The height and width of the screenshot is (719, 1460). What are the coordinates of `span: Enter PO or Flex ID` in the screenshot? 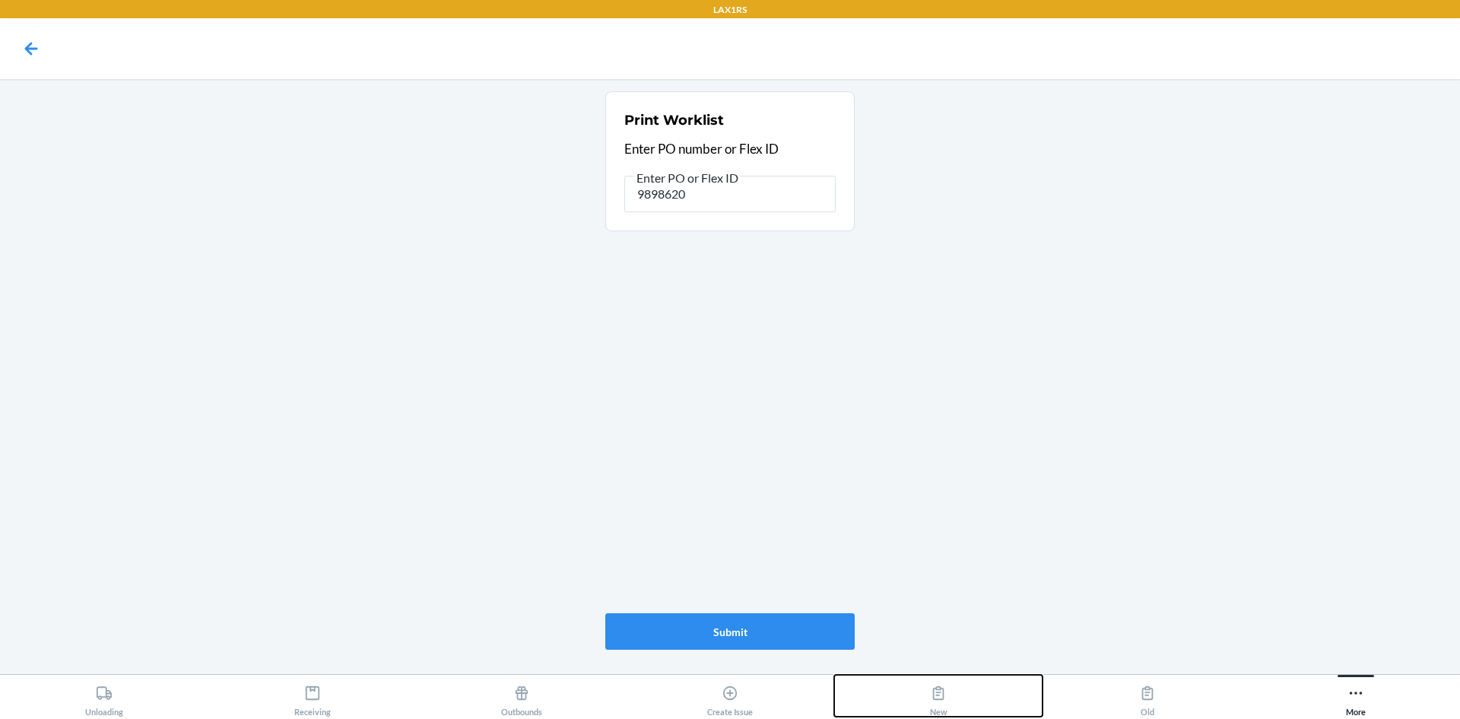 It's located at (688, 178).